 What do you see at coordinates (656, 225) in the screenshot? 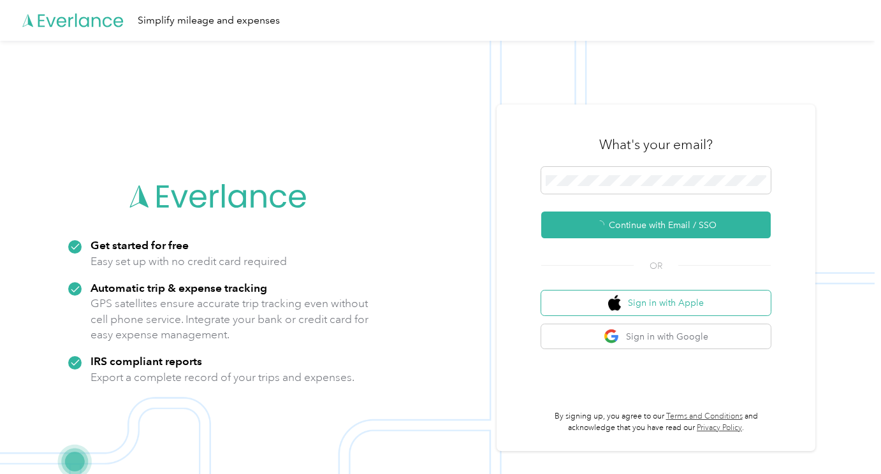
I see `button: Continue with Email / SSO` at bounding box center [656, 225].